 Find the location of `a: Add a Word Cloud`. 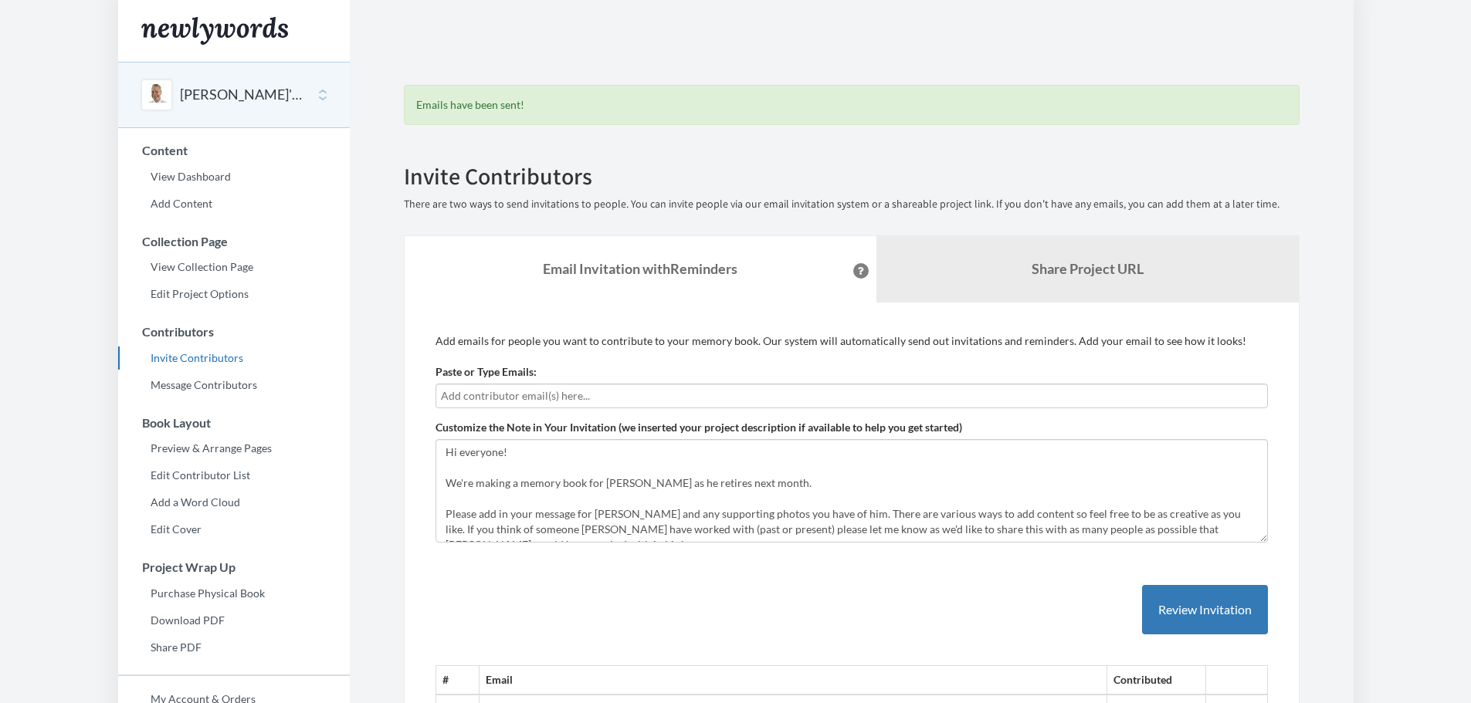

a: Add a Word Cloud is located at coordinates (234, 503).